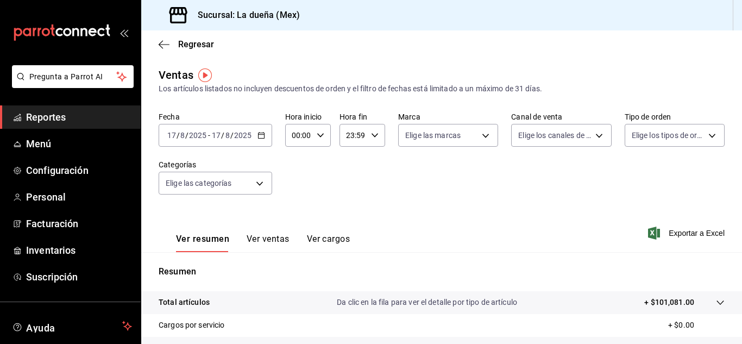 This screenshot has width=742, height=344. I want to click on p: + $101,081.00, so click(669, 302).